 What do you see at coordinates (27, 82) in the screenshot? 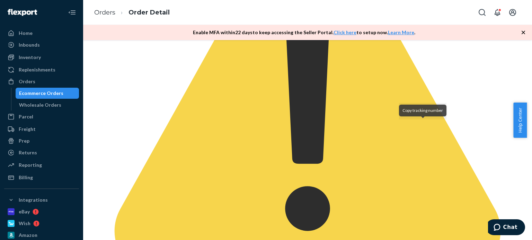
I see `div: Orders` at bounding box center [27, 82].